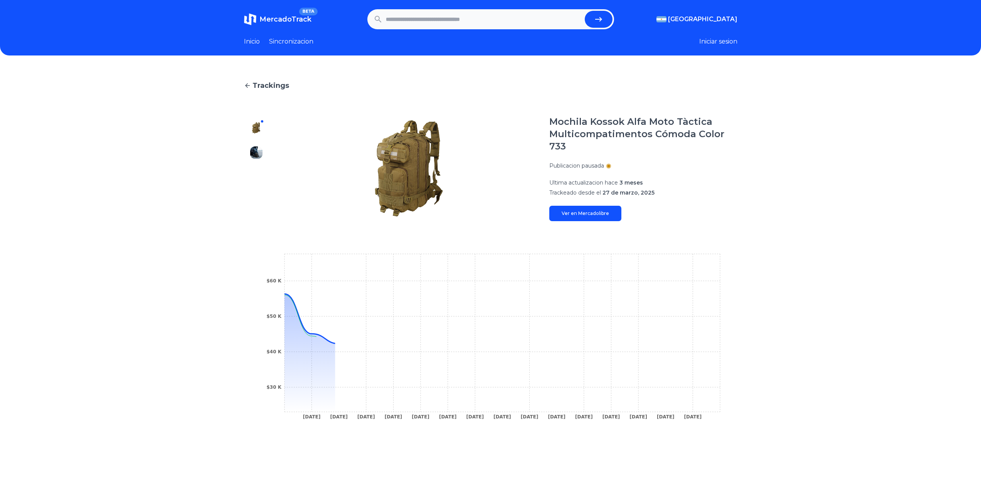  What do you see at coordinates (285, 19) in the screenshot?
I see `span: MercadoTrack` at bounding box center [285, 19].